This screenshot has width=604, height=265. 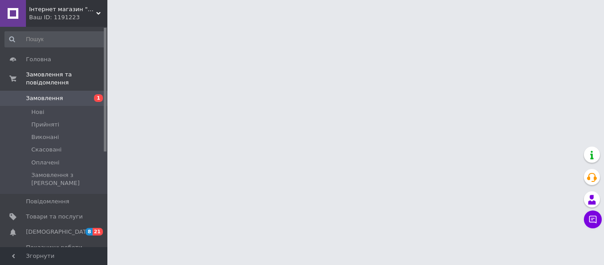 What do you see at coordinates (47, 150) in the screenshot?
I see `span: Скасовані` at bounding box center [47, 150].